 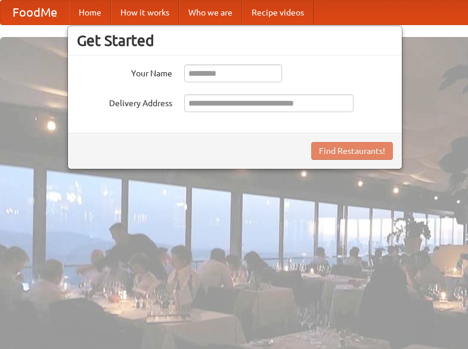 I want to click on a: Home, so click(x=90, y=13).